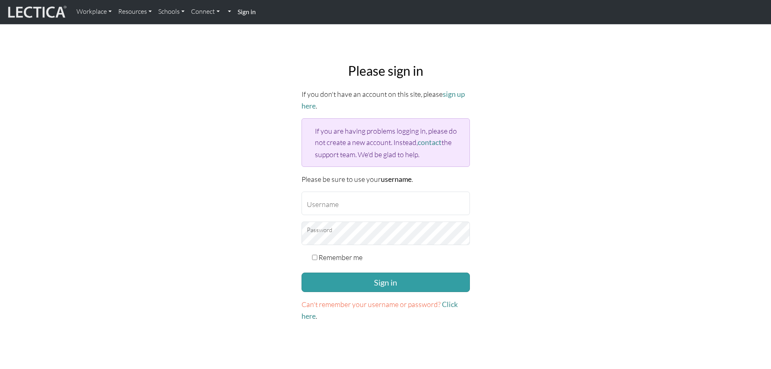 Image resolution: width=771 pixels, height=369 pixels. I want to click on img: lecticalive, so click(36, 12).